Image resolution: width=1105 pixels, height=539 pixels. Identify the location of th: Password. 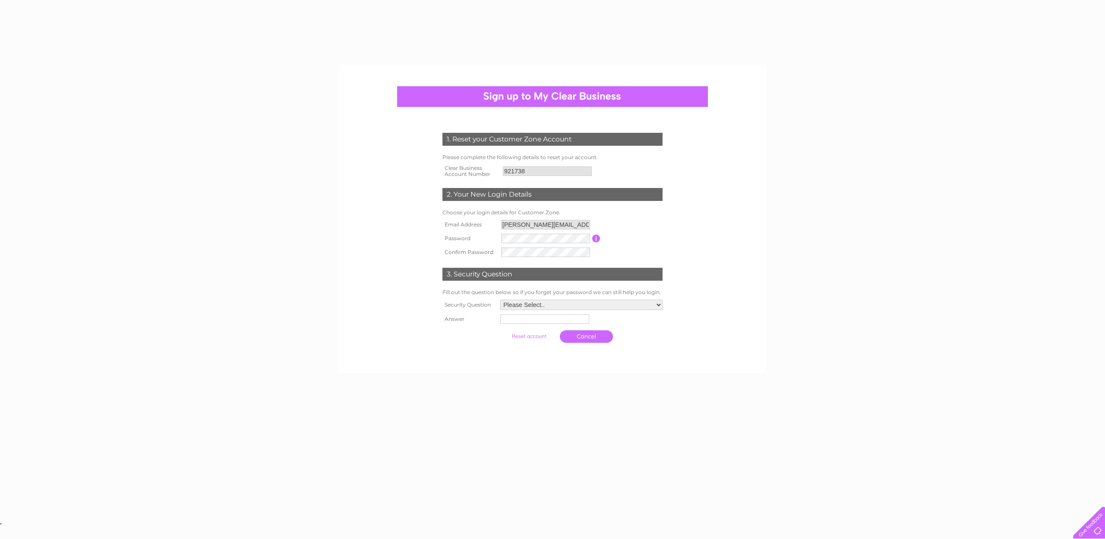
(470, 239).